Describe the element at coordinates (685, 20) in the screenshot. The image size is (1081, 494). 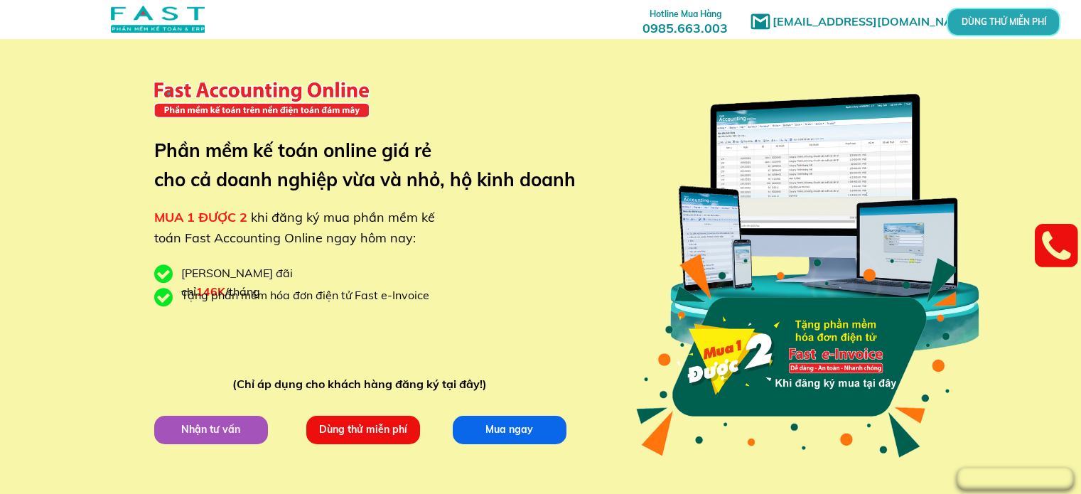
I see `h3: 0985.663.003` at that location.